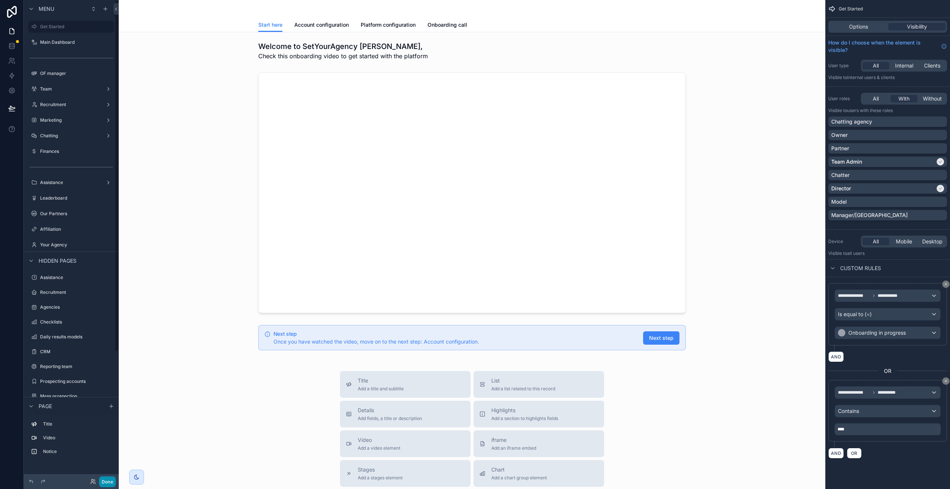 The width and height of the screenshot is (950, 489). Describe the element at coordinates (76, 337) in the screenshot. I see `label: Daily results models` at that location.